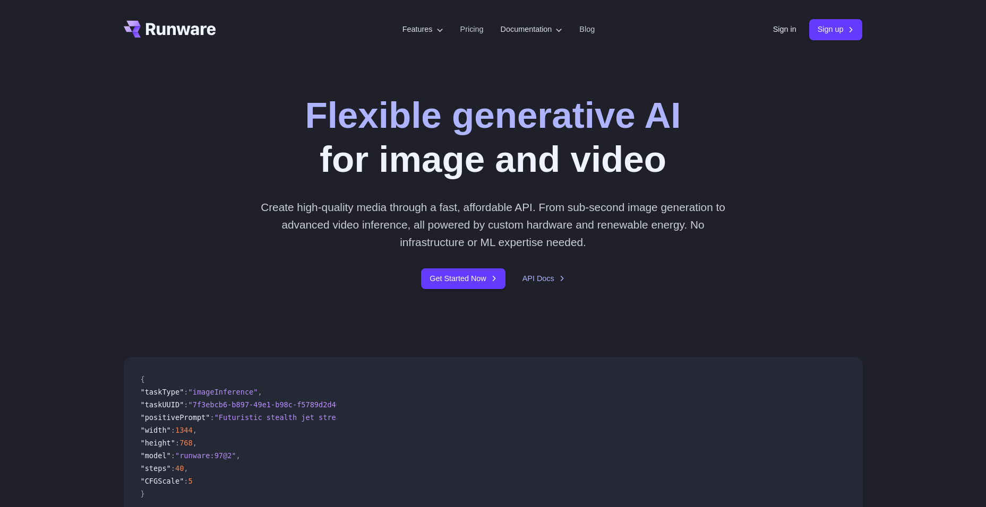 This screenshot has height=507, width=986. I want to click on span: 1344, so click(184, 431).